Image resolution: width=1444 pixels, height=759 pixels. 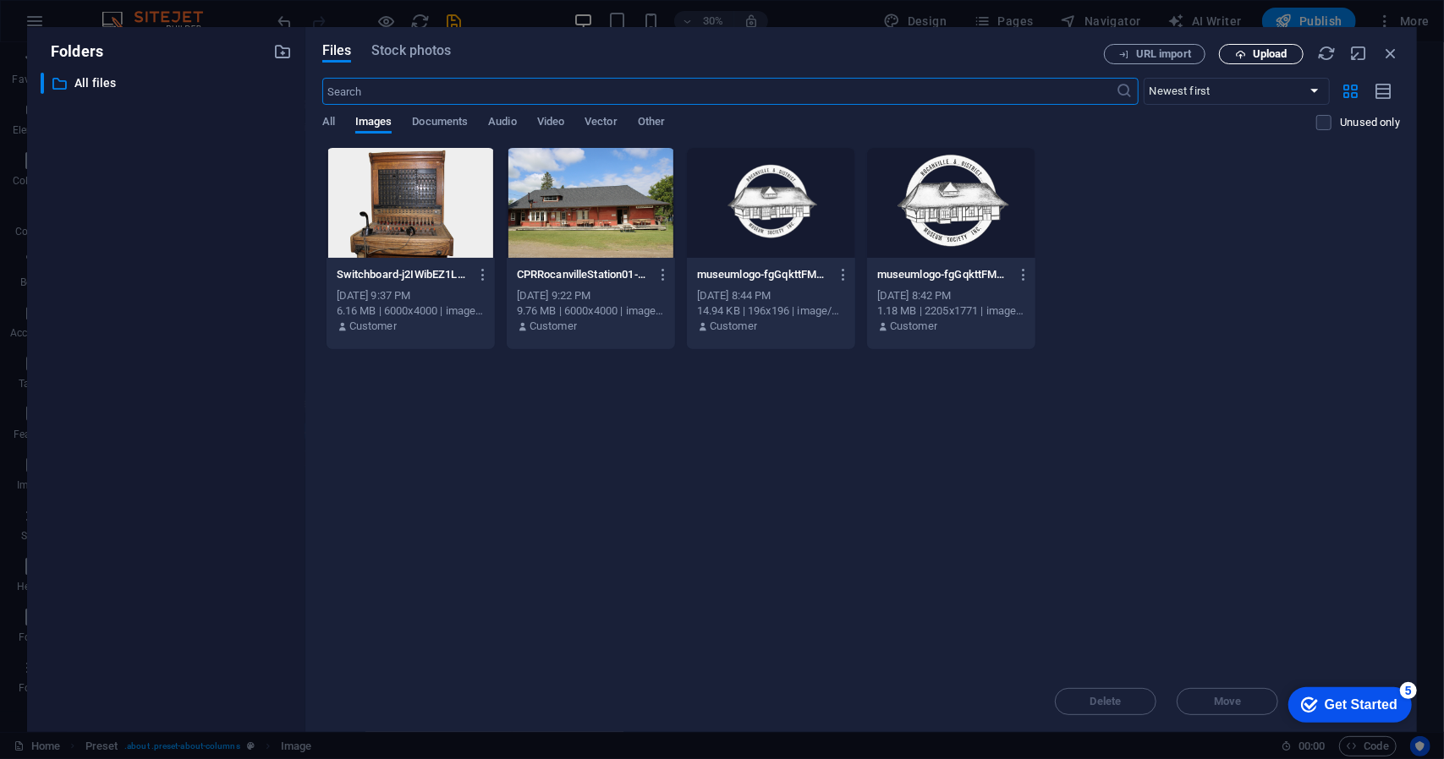 I want to click on div: 14.94 KB | 196x196 | image/png, so click(x=770, y=311).